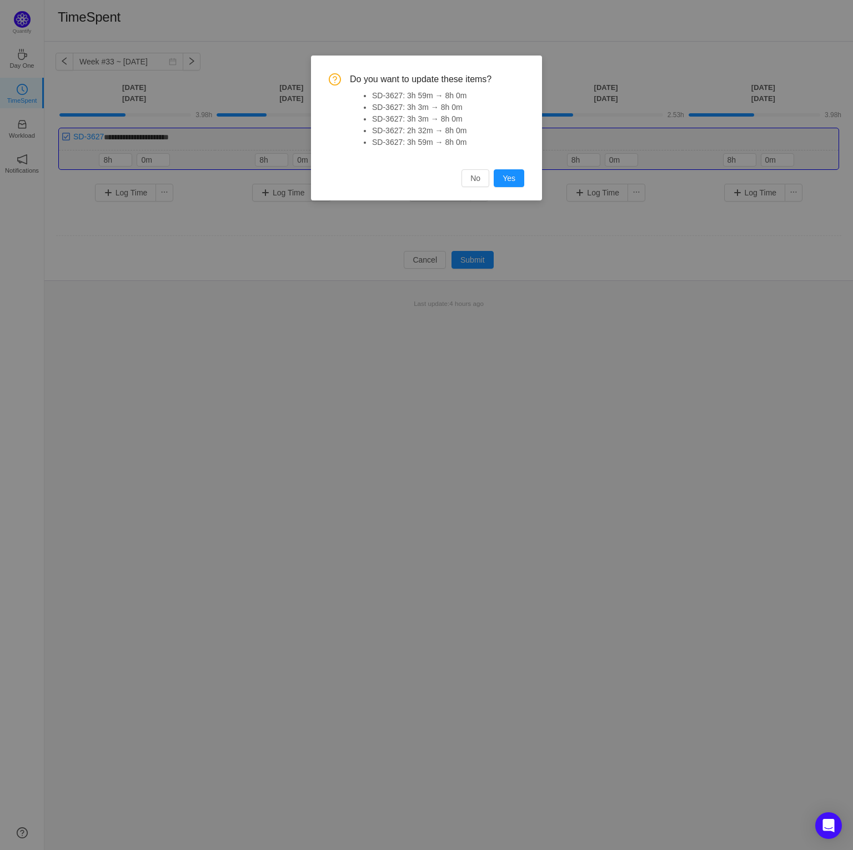  Describe the element at coordinates (437, 79) in the screenshot. I see `span: Do you want to update these items?` at that location.